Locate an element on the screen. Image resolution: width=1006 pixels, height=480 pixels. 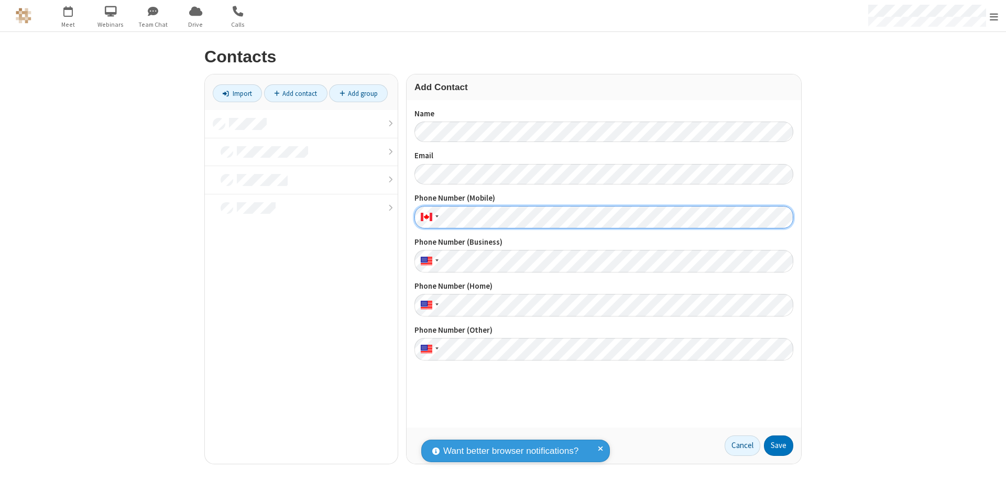
a: Add group is located at coordinates (358, 93).